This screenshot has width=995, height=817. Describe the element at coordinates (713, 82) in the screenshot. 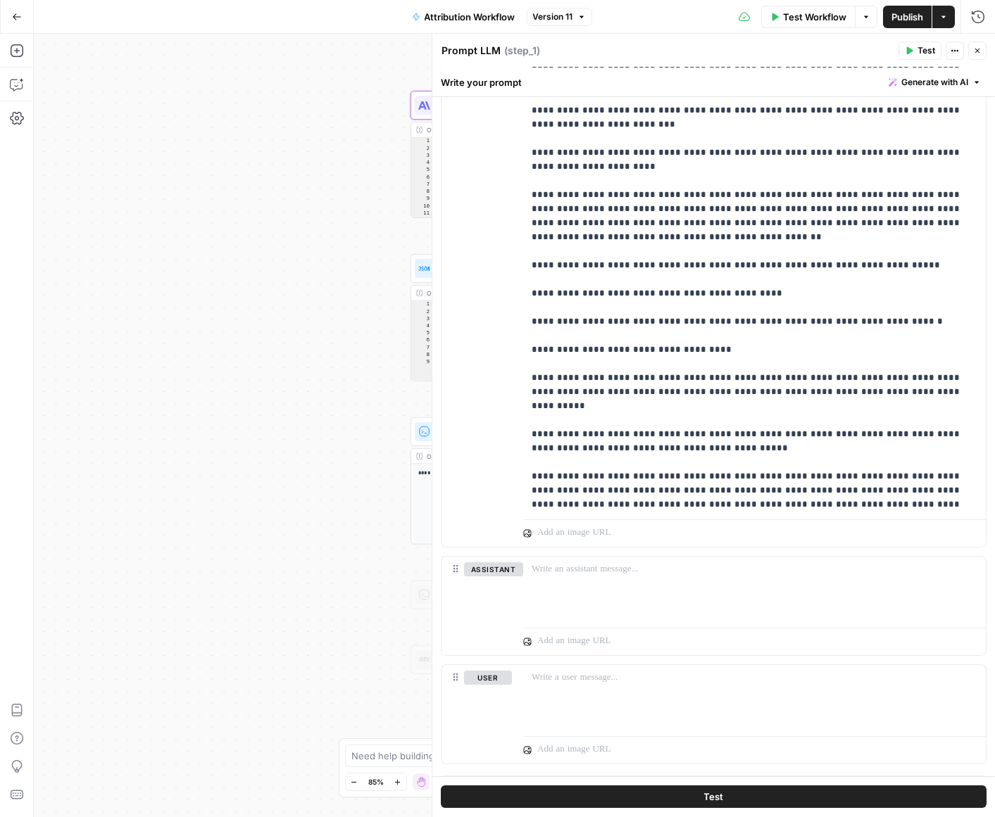

I see `div: Write your prompt` at that location.